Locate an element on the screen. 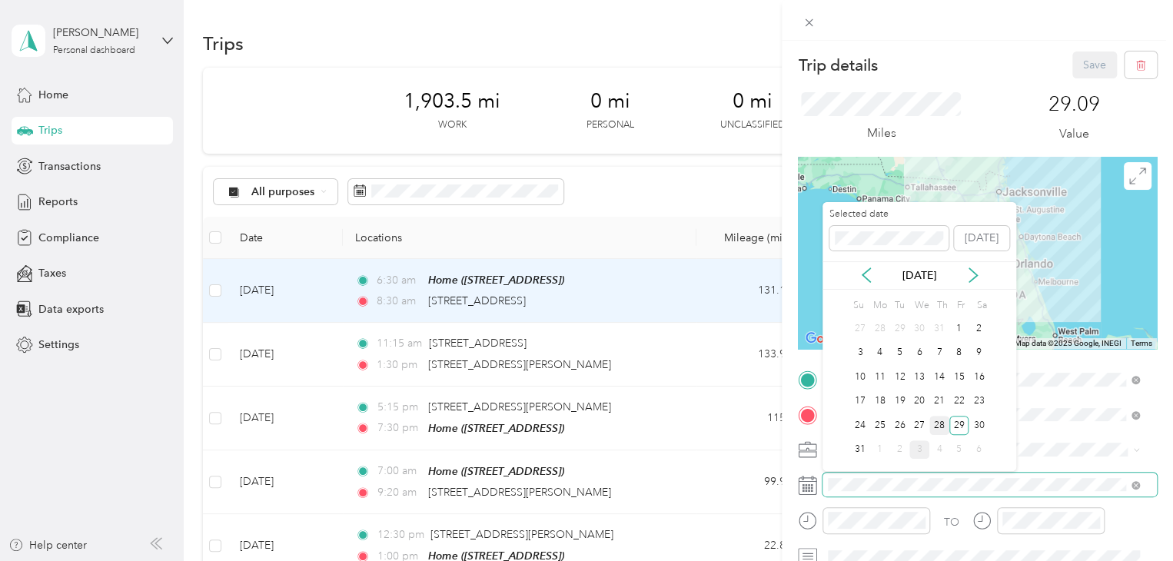 The image size is (1173, 561). a: Open this area in Google Maps (opens a new window) is located at coordinates (827, 339).